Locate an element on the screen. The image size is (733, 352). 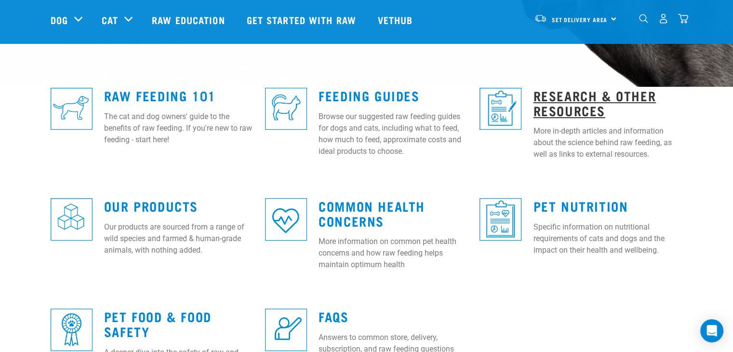
img: home-icon-1@2x.png is located at coordinates (643, 18).